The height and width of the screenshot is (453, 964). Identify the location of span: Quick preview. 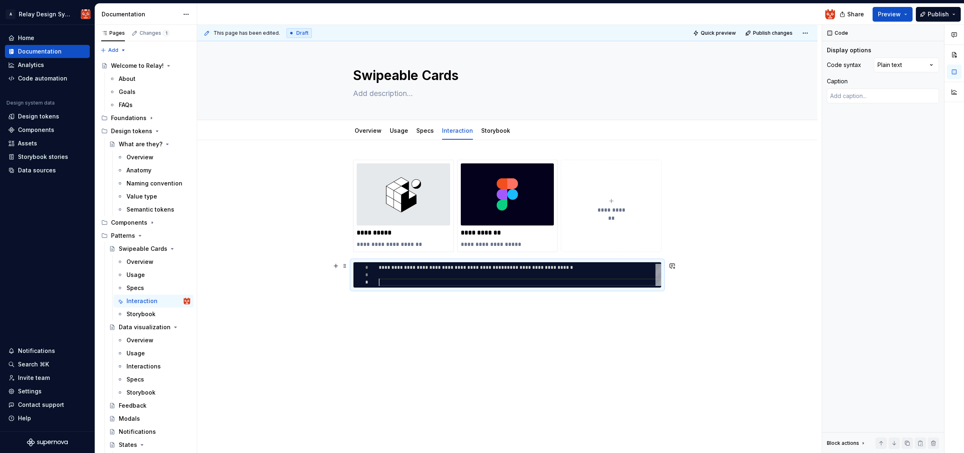
(719, 33).